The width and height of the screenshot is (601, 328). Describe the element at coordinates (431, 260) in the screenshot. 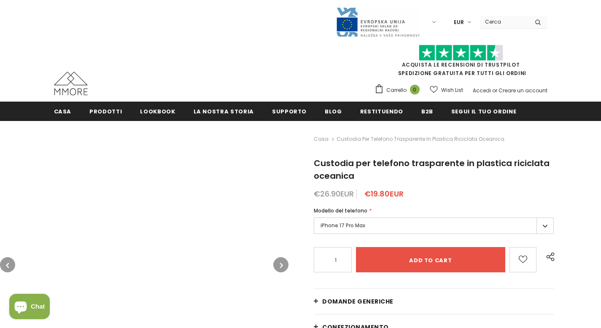

I see `input: Add to cart` at that location.